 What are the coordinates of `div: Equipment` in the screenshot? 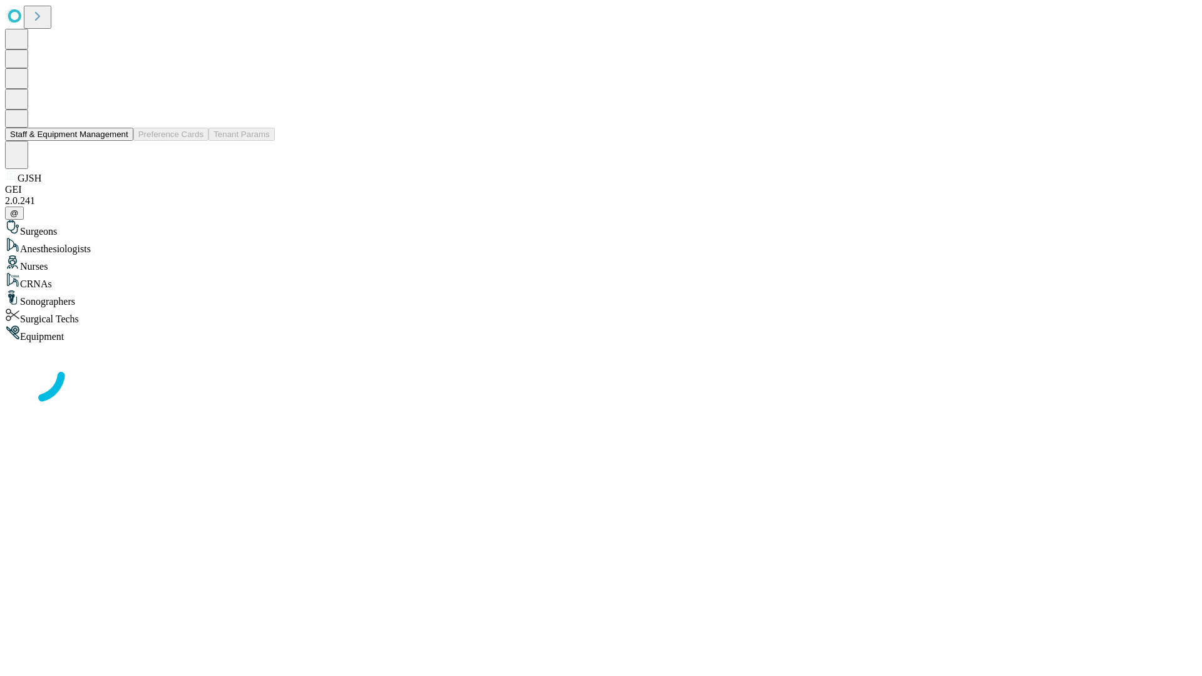 It's located at (601, 334).